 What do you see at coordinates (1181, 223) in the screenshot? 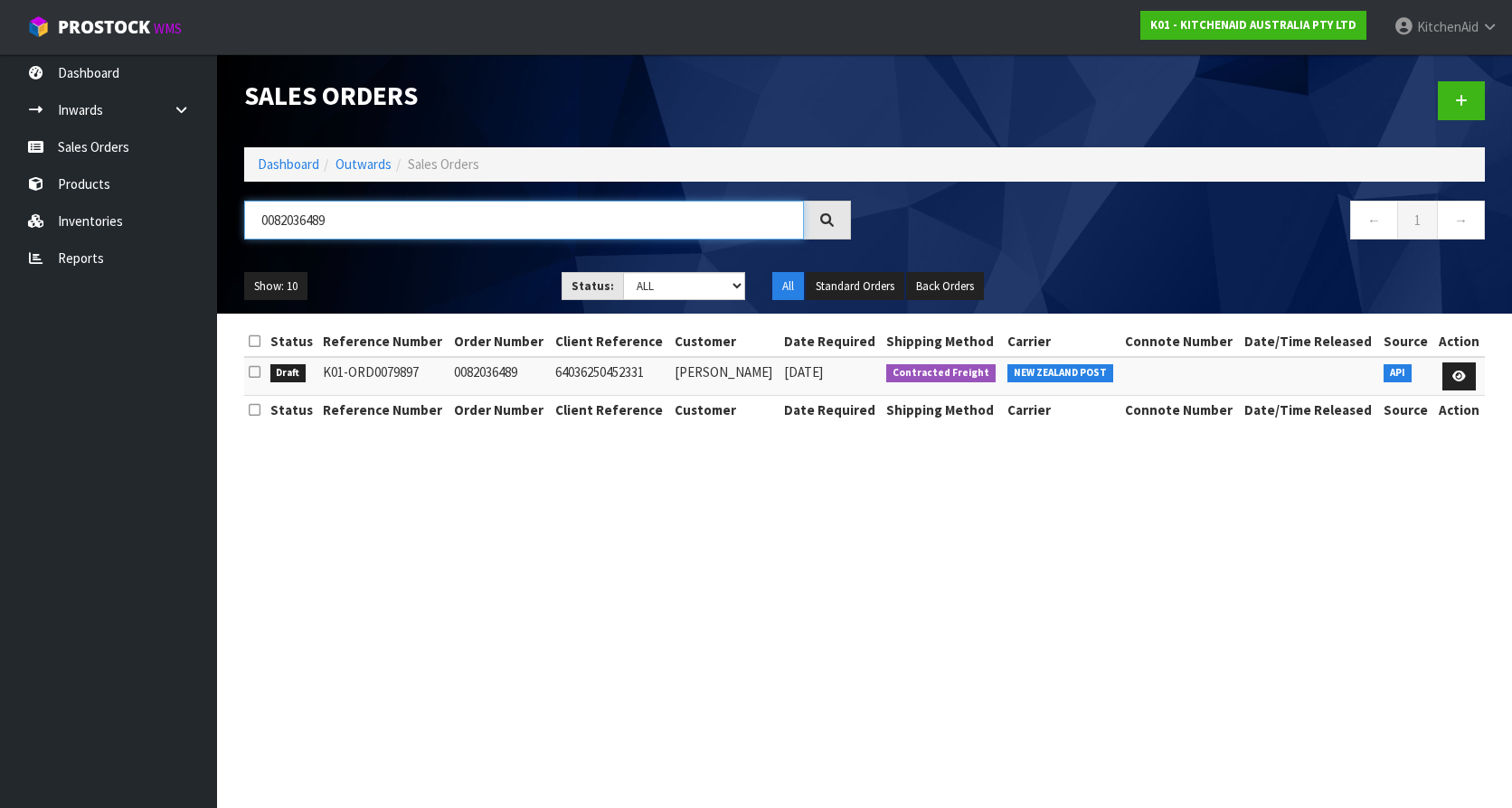
I see `nav: Page navigation` at bounding box center [1181, 223].